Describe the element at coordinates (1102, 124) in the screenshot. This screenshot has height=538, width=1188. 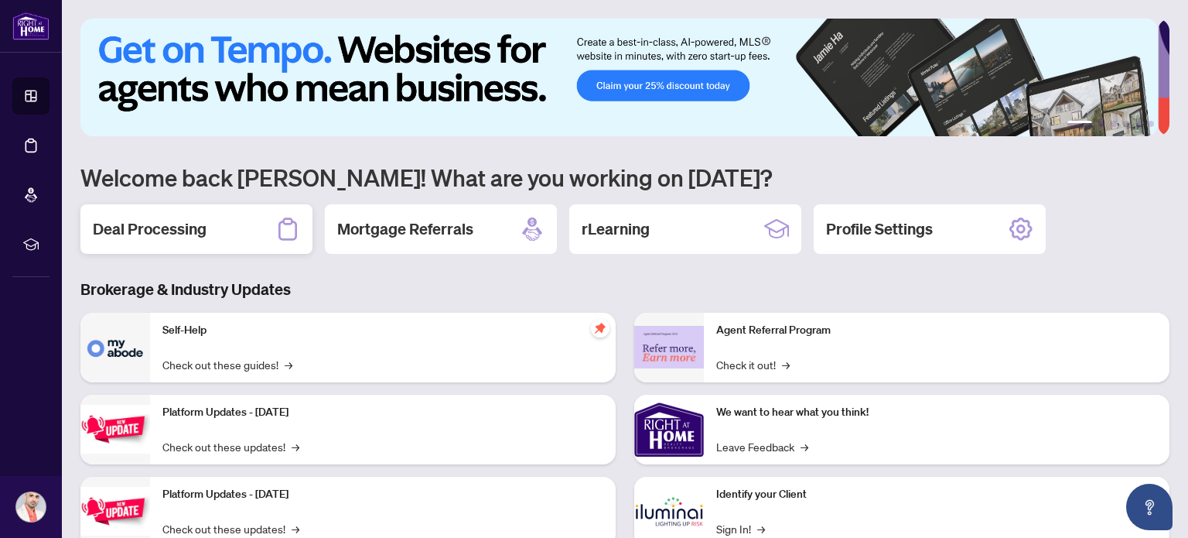
I see `button: 2` at that location.